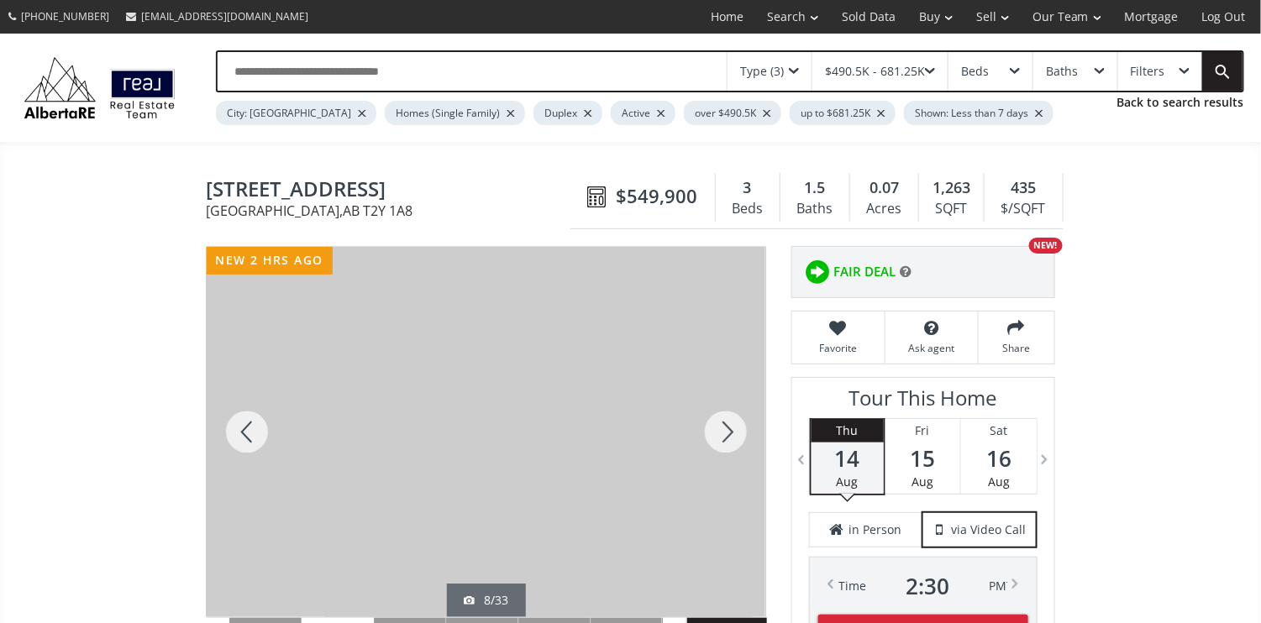  Describe the element at coordinates (270, 260) in the screenshot. I see `div: new 2 hrs ago` at that location.